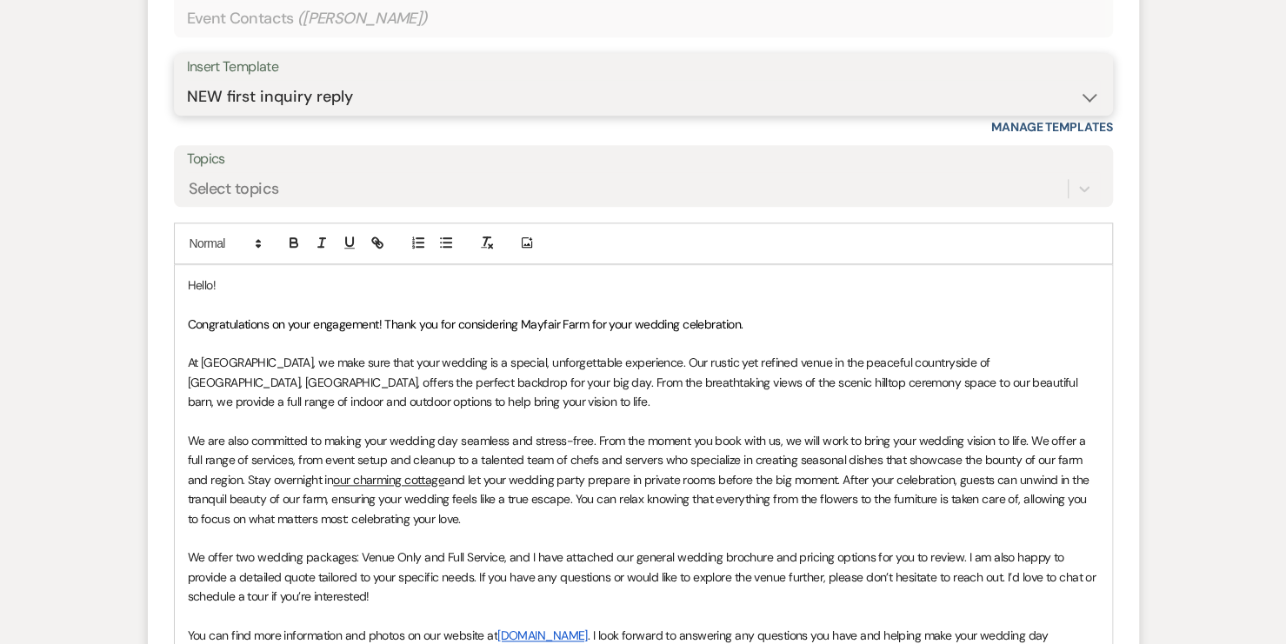 This screenshot has height=644, width=1286. I want to click on span: We are also committed to making your wedding day seamless and stress-free. From the moment you bo..., so click(638, 460).